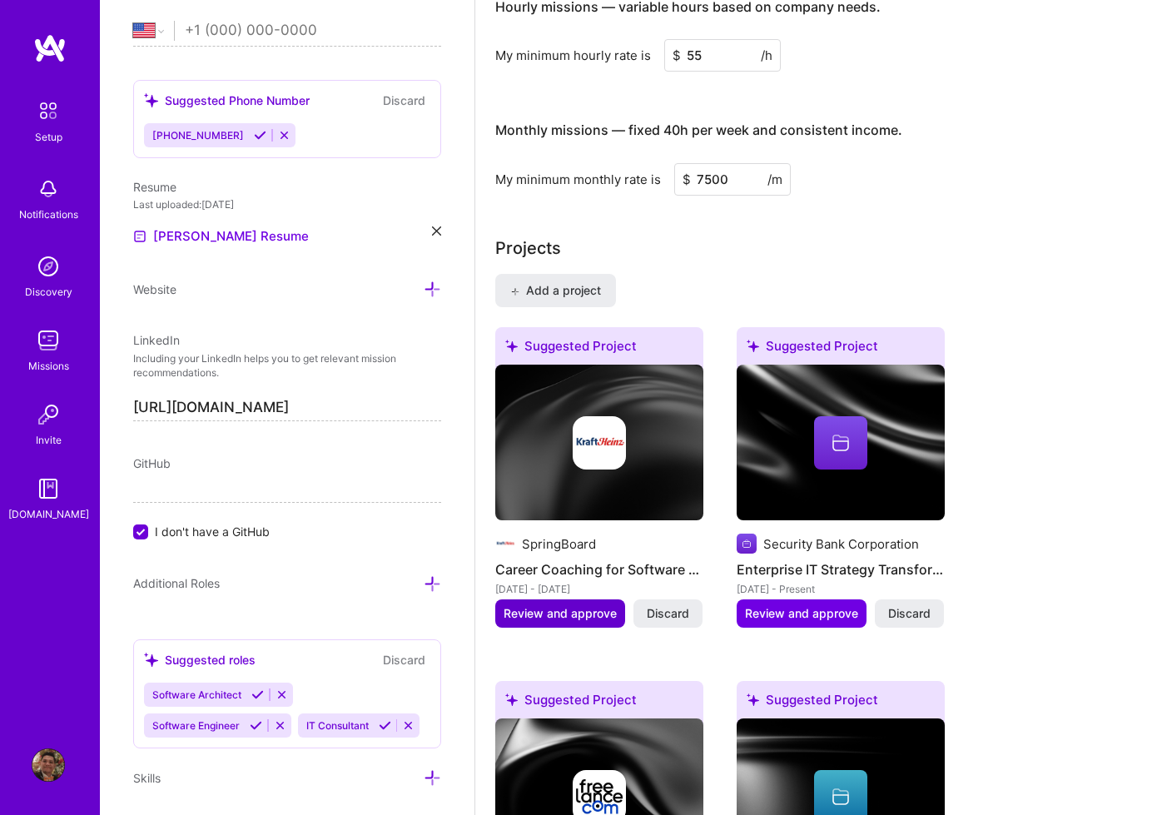  Describe the element at coordinates (48, 340) in the screenshot. I see `img: teamwork` at that location.